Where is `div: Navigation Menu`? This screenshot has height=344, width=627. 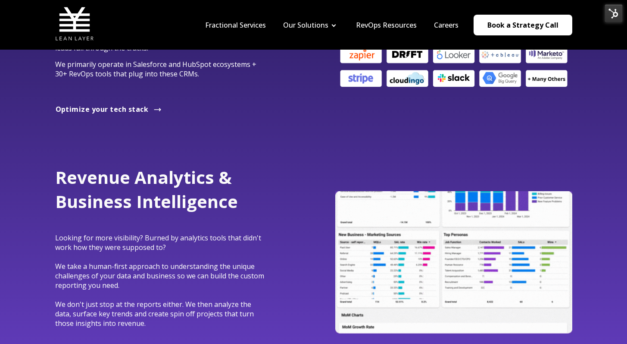 div: Navigation Menu is located at coordinates (332, 25).